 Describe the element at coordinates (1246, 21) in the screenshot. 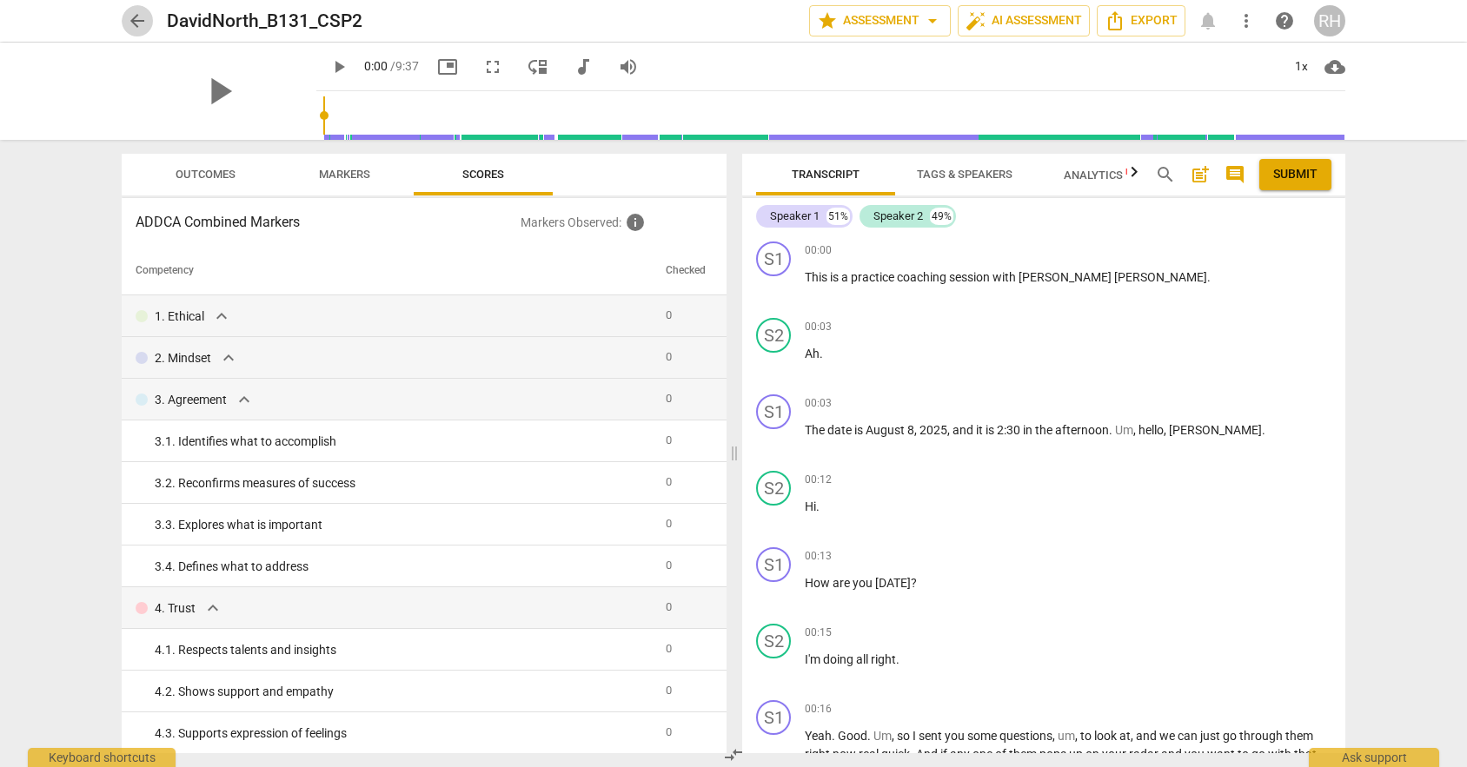

I see `span: more_vert` at that location.